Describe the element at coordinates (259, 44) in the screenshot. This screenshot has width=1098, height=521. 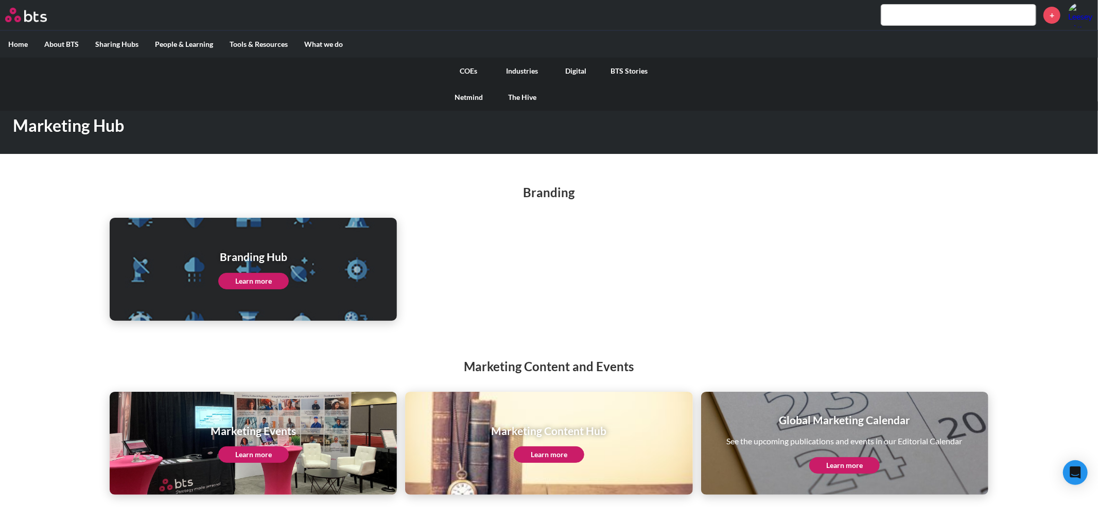
I see `label: Tools & Resources` at that location.